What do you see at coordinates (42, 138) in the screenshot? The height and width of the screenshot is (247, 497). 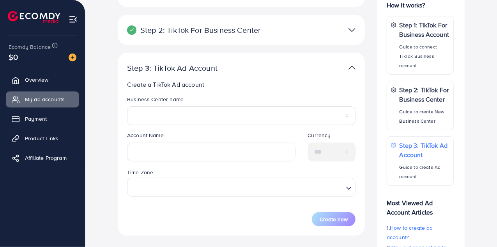 I see `span: Product Links` at bounding box center [42, 138].